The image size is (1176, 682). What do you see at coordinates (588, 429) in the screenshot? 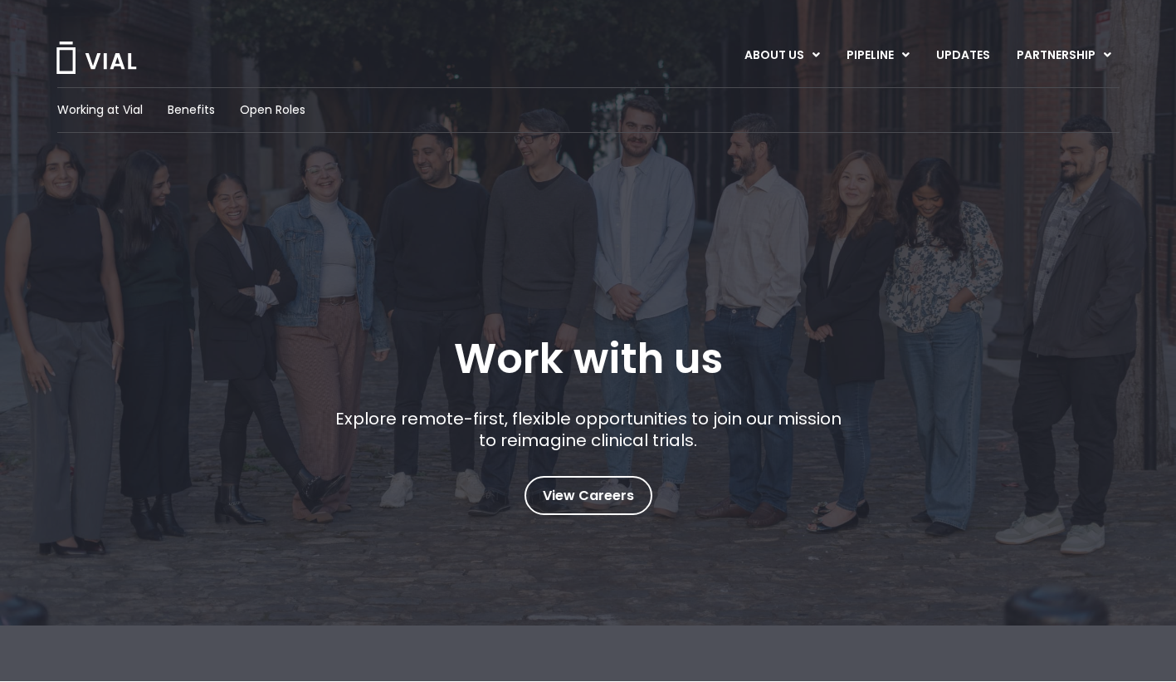
I see `p: Explore remote-first, flexible opportunities to join our mission to reimagine clinical trials.` at bounding box center [588, 429].